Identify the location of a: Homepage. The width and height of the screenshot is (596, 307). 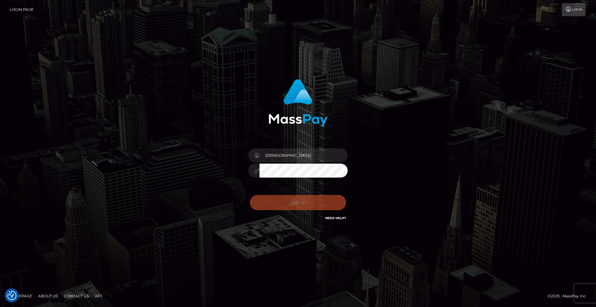
(20, 296).